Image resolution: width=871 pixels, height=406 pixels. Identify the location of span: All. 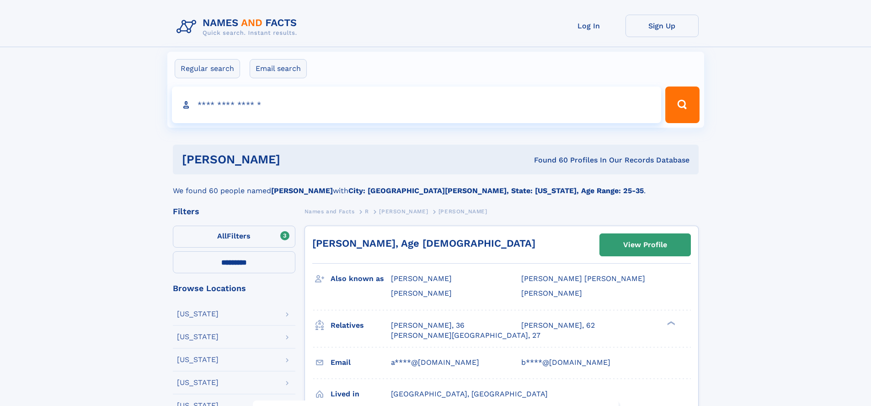
(222, 236).